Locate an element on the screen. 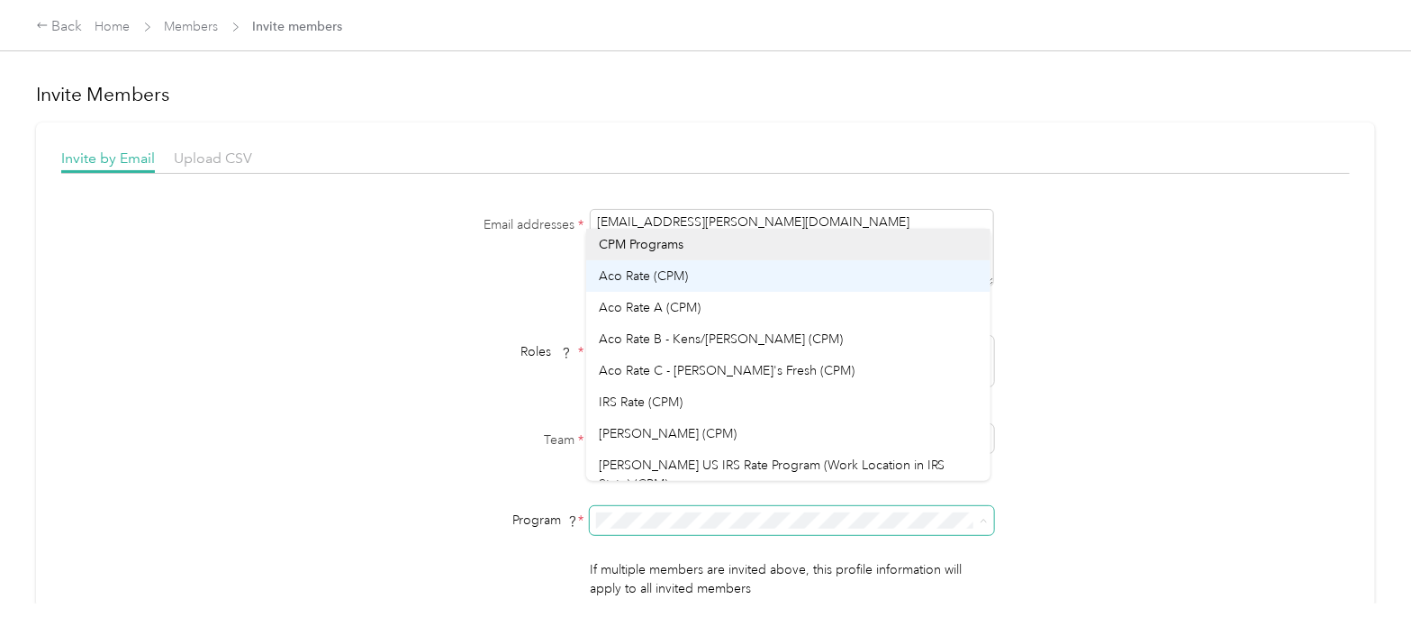  span: Upload CSV is located at coordinates (212, 158).